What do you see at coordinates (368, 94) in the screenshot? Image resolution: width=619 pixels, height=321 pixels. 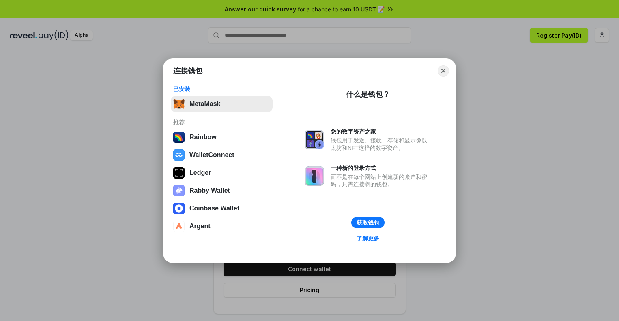 I see `div: 什么是钱包？` at bounding box center [368, 94].